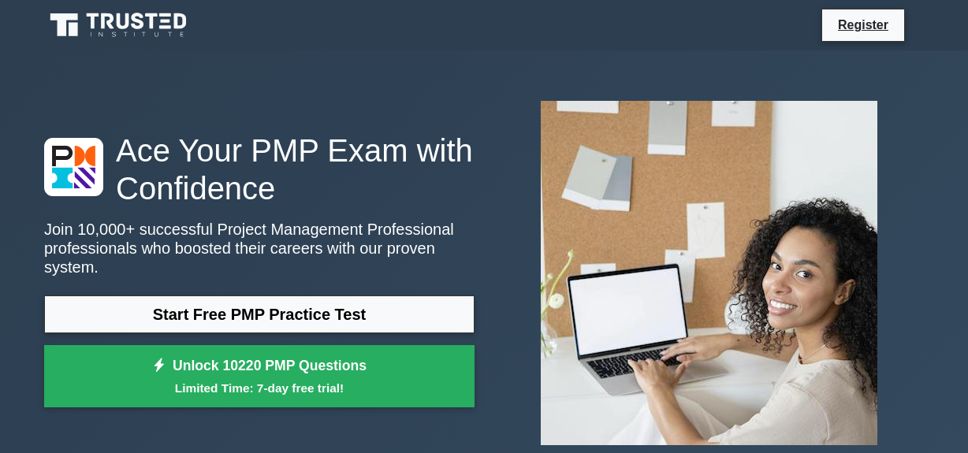 This screenshot has width=968, height=453. What do you see at coordinates (259, 315) in the screenshot?
I see `a: Start Free PMP Practice Test` at bounding box center [259, 315].